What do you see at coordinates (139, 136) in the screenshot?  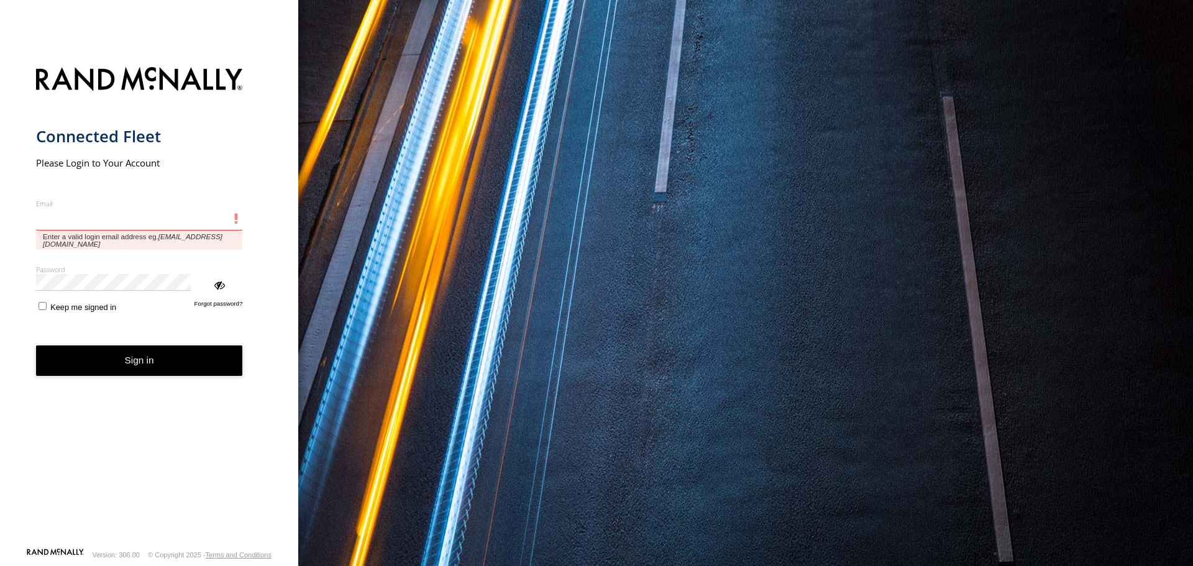 I see `h1: Connected Fleet` at bounding box center [139, 136].